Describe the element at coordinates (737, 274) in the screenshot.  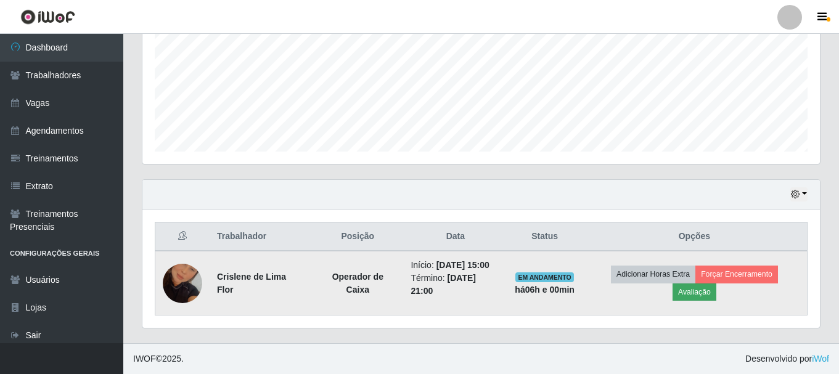
I see `button: Forçar Encerramento` at that location.